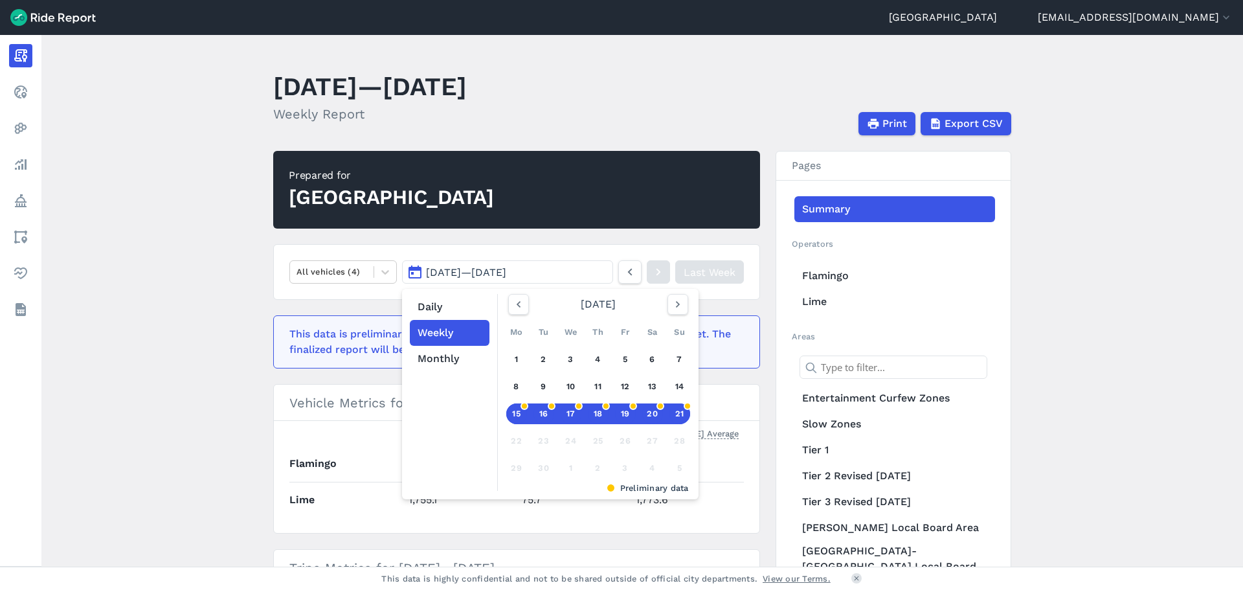 The width and height of the screenshot is (1243, 590). What do you see at coordinates (895, 124) in the screenshot?
I see `span: Print` at bounding box center [895, 124].